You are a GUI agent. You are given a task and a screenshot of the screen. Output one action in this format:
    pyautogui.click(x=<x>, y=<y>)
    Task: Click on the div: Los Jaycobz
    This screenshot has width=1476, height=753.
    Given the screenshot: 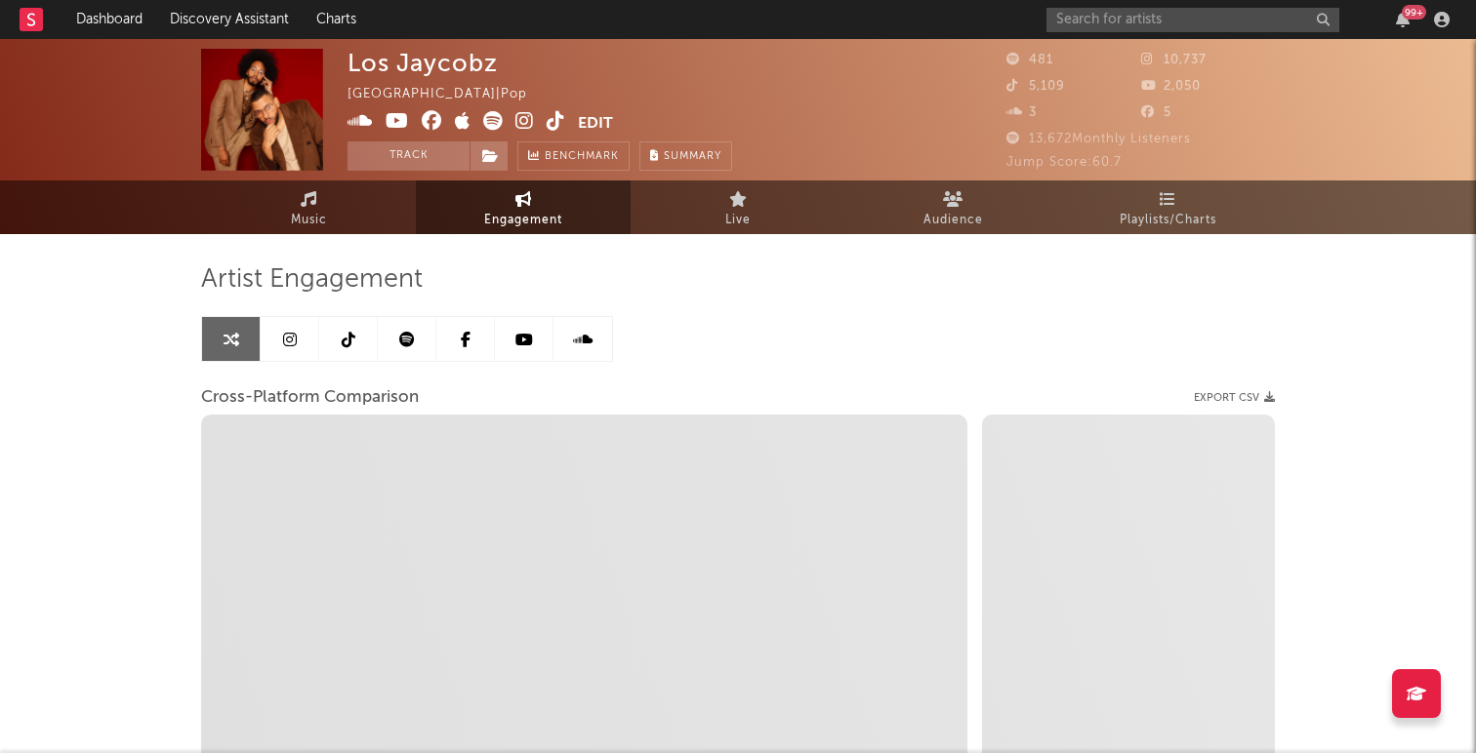 What is the action you would take?
    pyautogui.click(x=423, y=62)
    